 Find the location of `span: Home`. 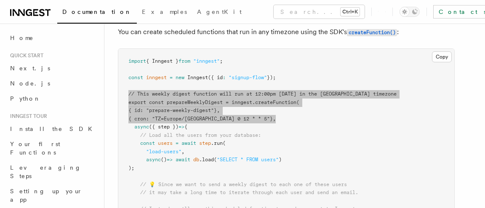

span: Home is located at coordinates (22, 38).